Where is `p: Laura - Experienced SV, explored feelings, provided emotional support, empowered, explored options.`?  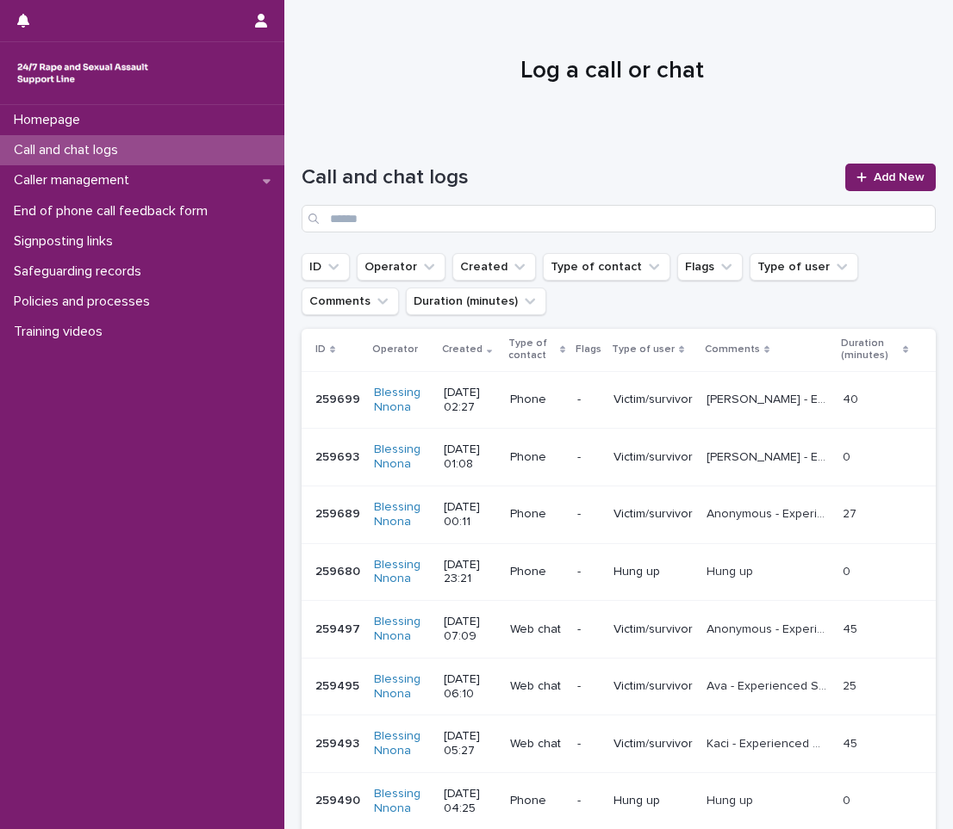
p: Laura - Experienced SV, explored feelings, provided emotional support, empowered, explored options. is located at coordinates (768, 398).